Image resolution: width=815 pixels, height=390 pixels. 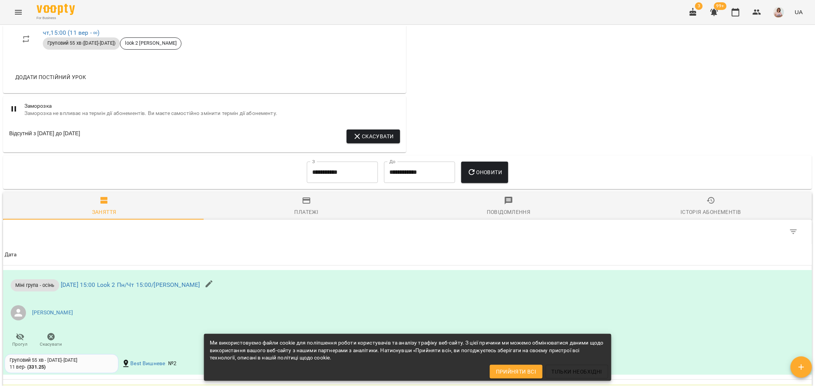 What do you see at coordinates (484, 172) in the screenshot?
I see `button: Оновити` at bounding box center [484, 172].